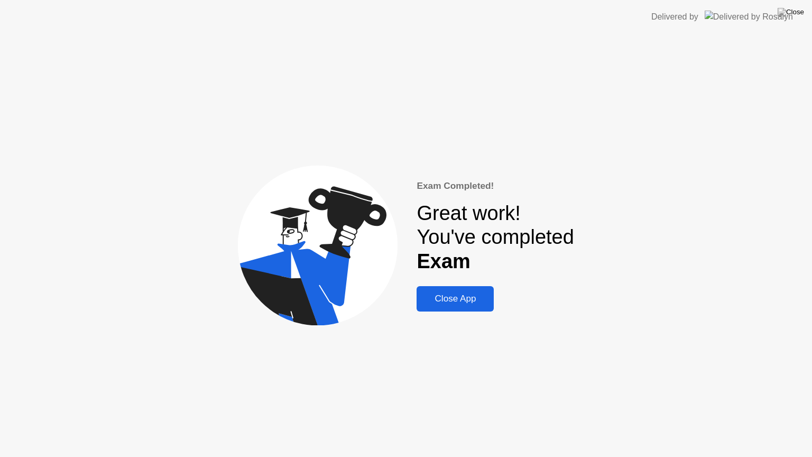  I want to click on img: Close, so click(791, 12).